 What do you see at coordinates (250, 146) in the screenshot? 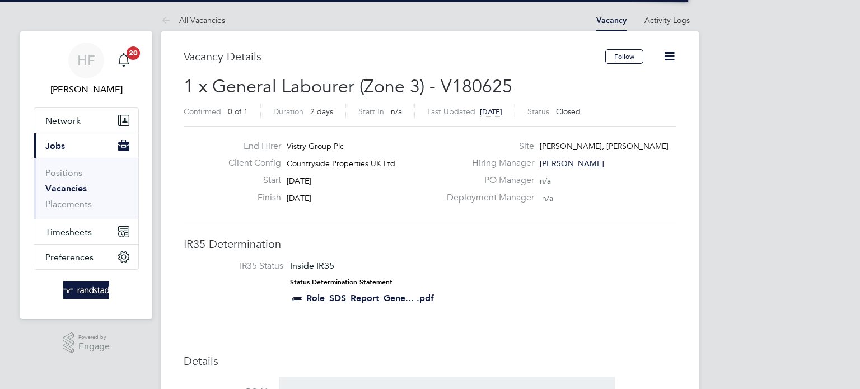
I see `label: End Hirer` at bounding box center [250, 146].